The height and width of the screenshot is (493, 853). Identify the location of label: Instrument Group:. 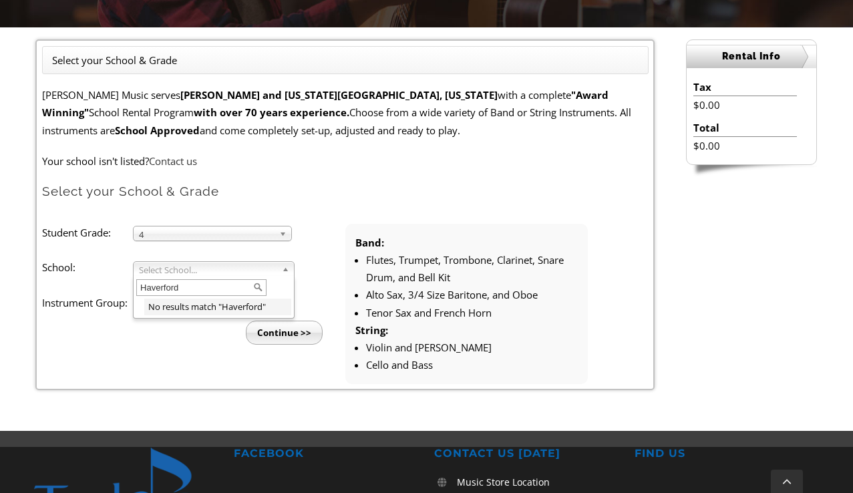
(87, 303).